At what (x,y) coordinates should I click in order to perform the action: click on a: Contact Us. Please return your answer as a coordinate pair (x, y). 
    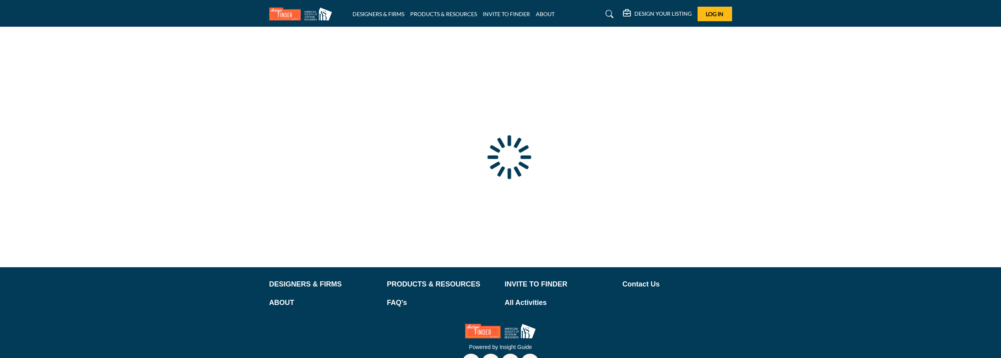
    Looking at the image, I should click on (677, 284).